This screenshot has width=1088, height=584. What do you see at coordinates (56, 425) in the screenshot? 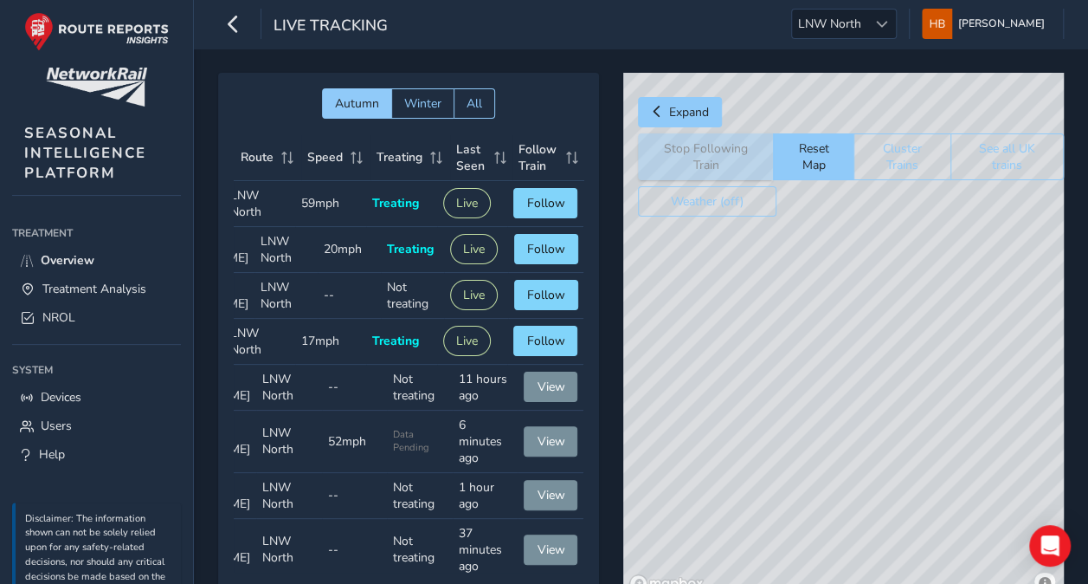
I see `span: Users` at bounding box center [56, 425].